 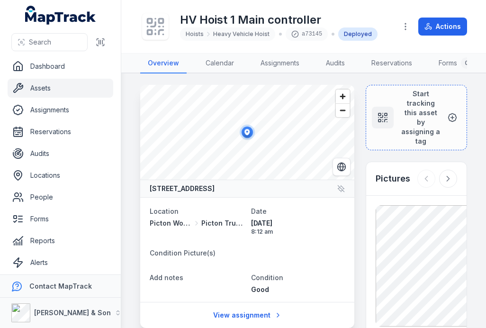 I want to click on time: 7/8/2025, 8:12:18 am, so click(x=298, y=227).